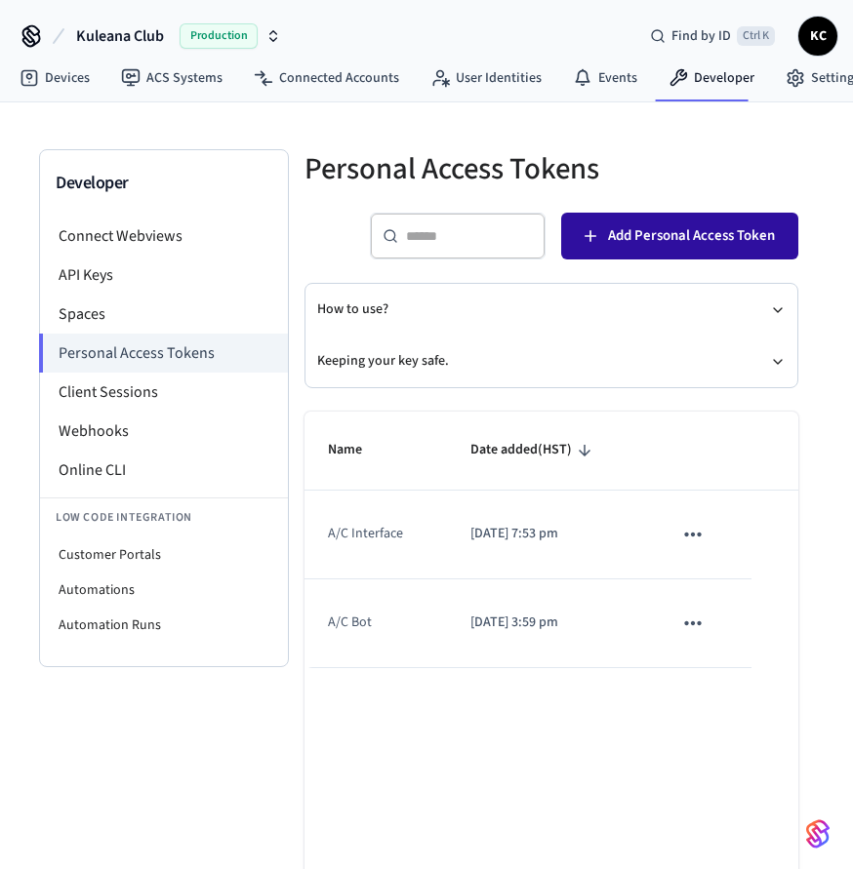 This screenshot has height=869, width=853. What do you see at coordinates (551, 361) in the screenshot?
I see `button: Keeping your key safe.` at bounding box center [551, 361].